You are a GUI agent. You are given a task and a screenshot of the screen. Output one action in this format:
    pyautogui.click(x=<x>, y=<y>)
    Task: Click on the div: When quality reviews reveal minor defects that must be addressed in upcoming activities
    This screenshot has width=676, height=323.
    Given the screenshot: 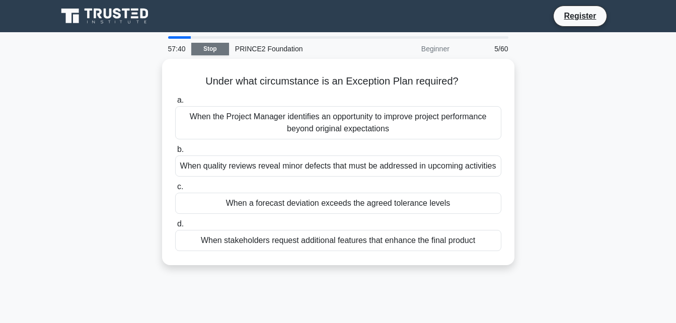 What is the action you would take?
    pyautogui.click(x=338, y=166)
    